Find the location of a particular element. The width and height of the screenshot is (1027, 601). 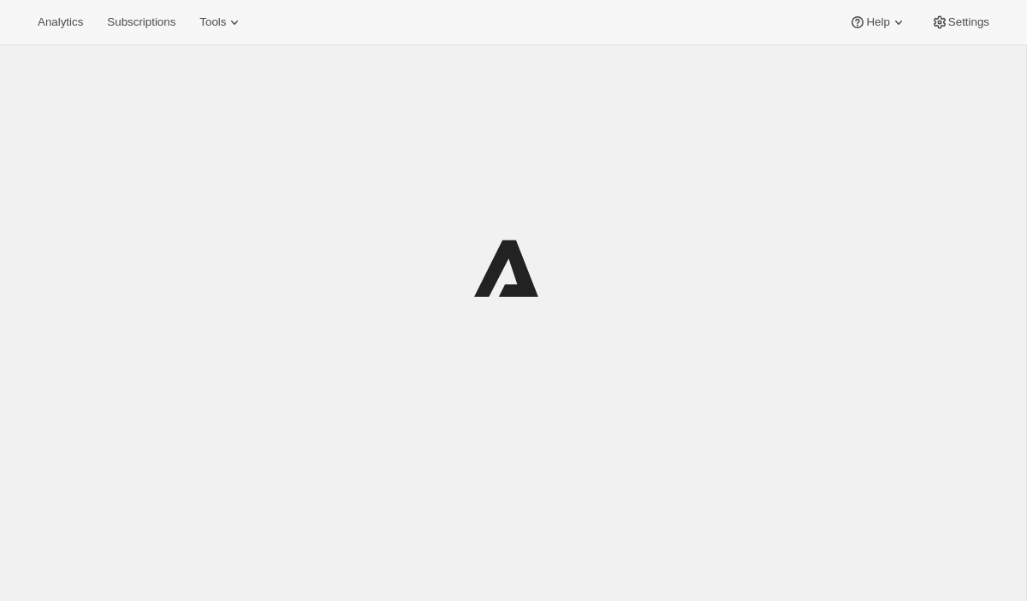

span: Help is located at coordinates (877, 22).